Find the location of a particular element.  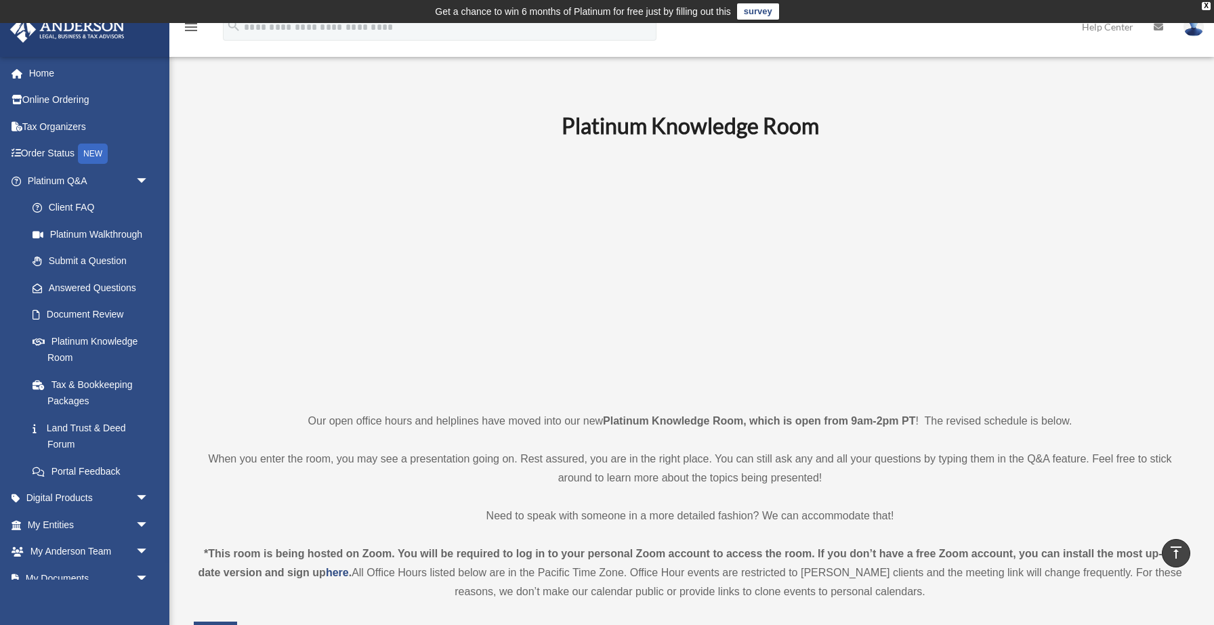

a: Submit a Question is located at coordinates (94, 261).